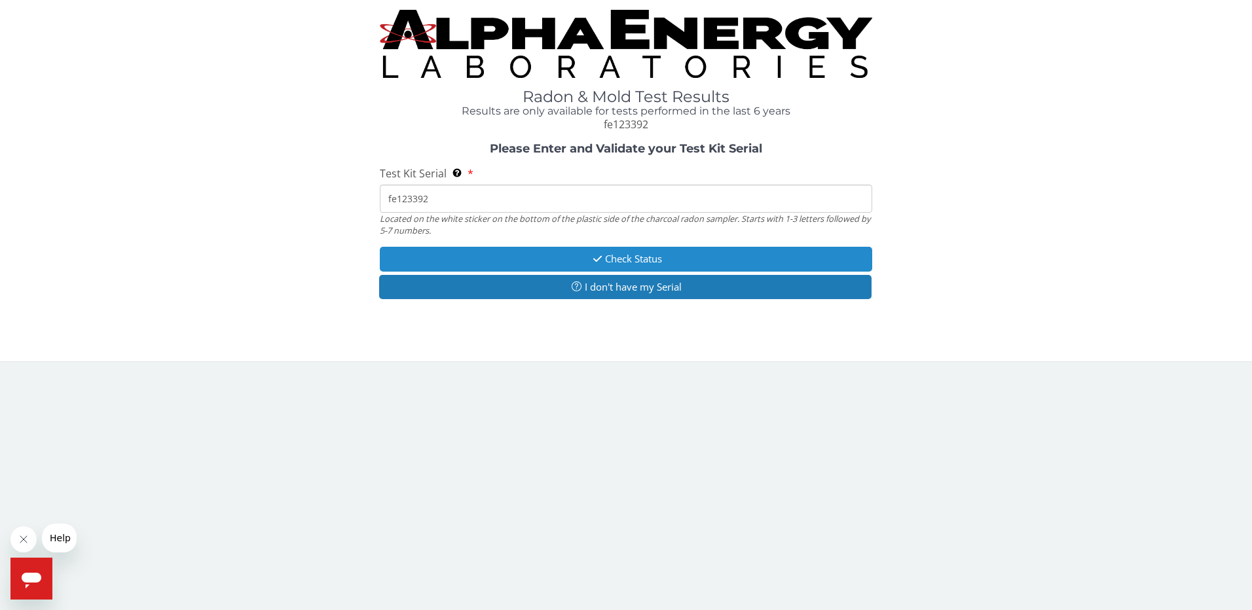 The image size is (1252, 610). Describe the element at coordinates (626, 44) in the screenshot. I see `img: TightCrop.jpg` at that location.